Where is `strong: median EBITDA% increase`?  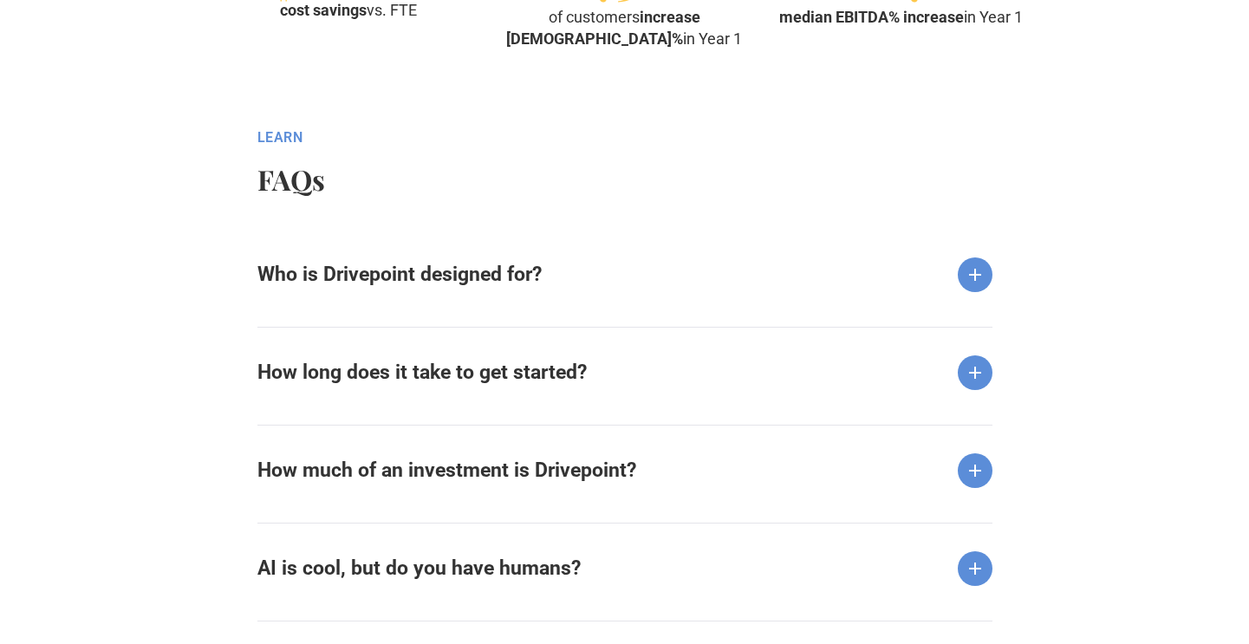 strong: median EBITDA% increase is located at coordinates (871, 16).